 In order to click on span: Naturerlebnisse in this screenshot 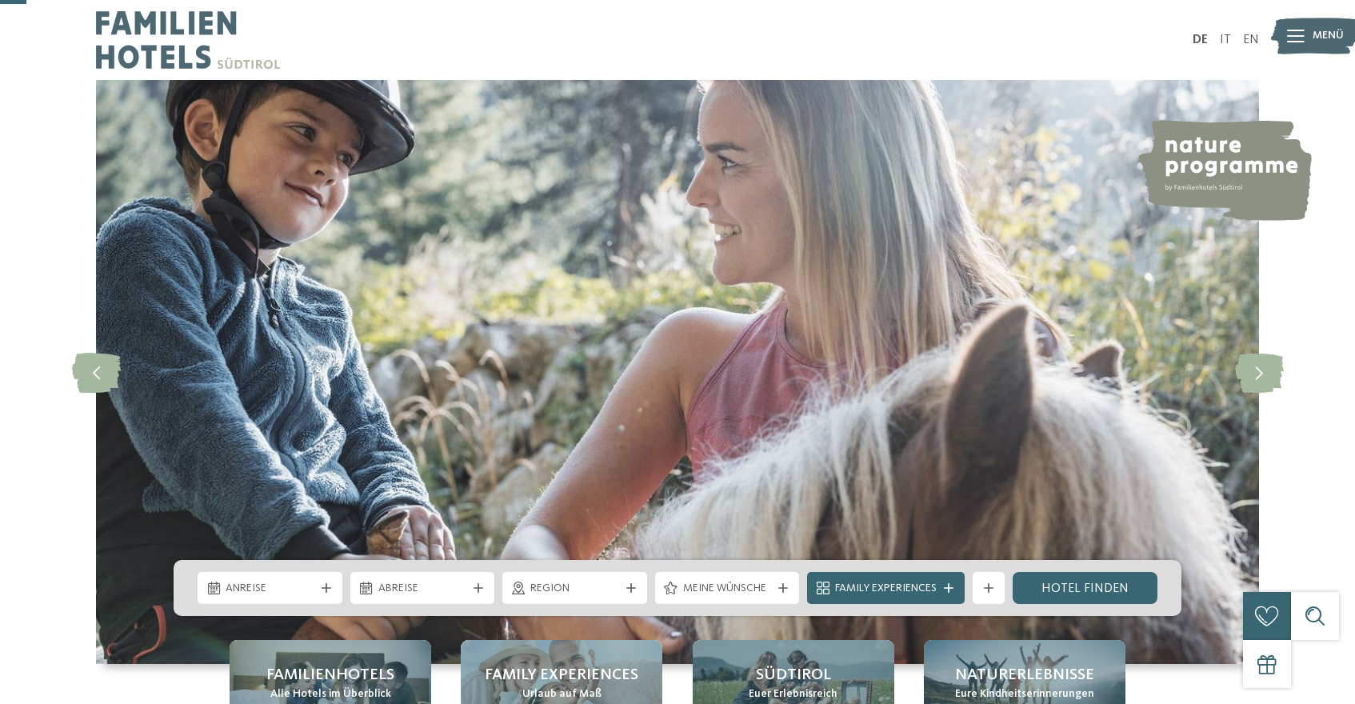, I will do `click(1024, 675)`.